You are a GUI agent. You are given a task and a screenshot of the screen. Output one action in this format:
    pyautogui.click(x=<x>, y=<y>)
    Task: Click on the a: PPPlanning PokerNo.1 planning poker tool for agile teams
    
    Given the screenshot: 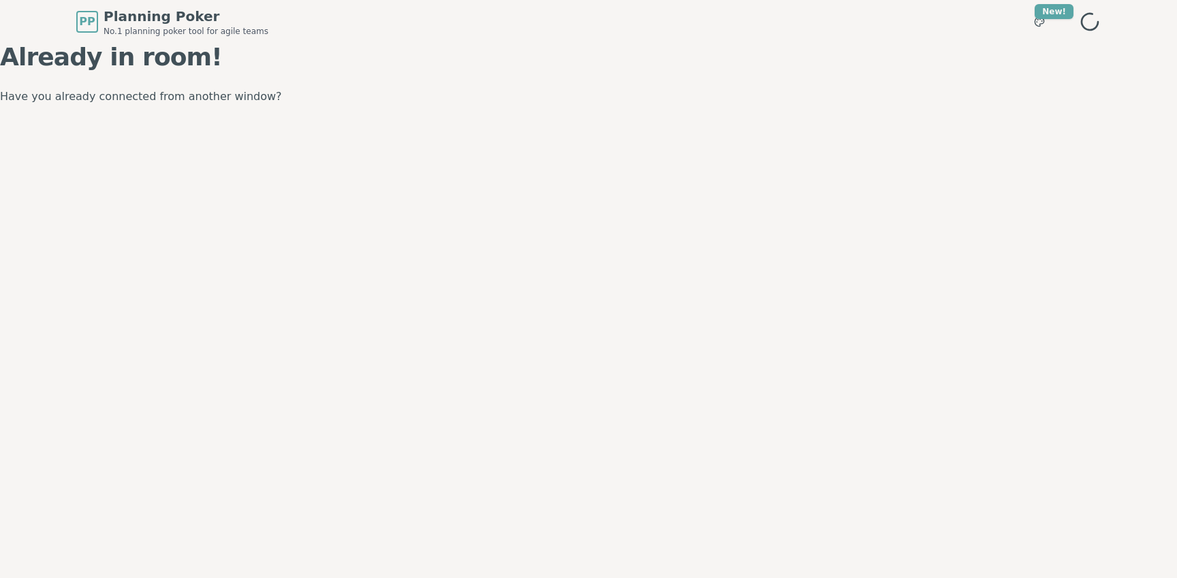 What is the action you would take?
    pyautogui.click(x=172, y=22)
    